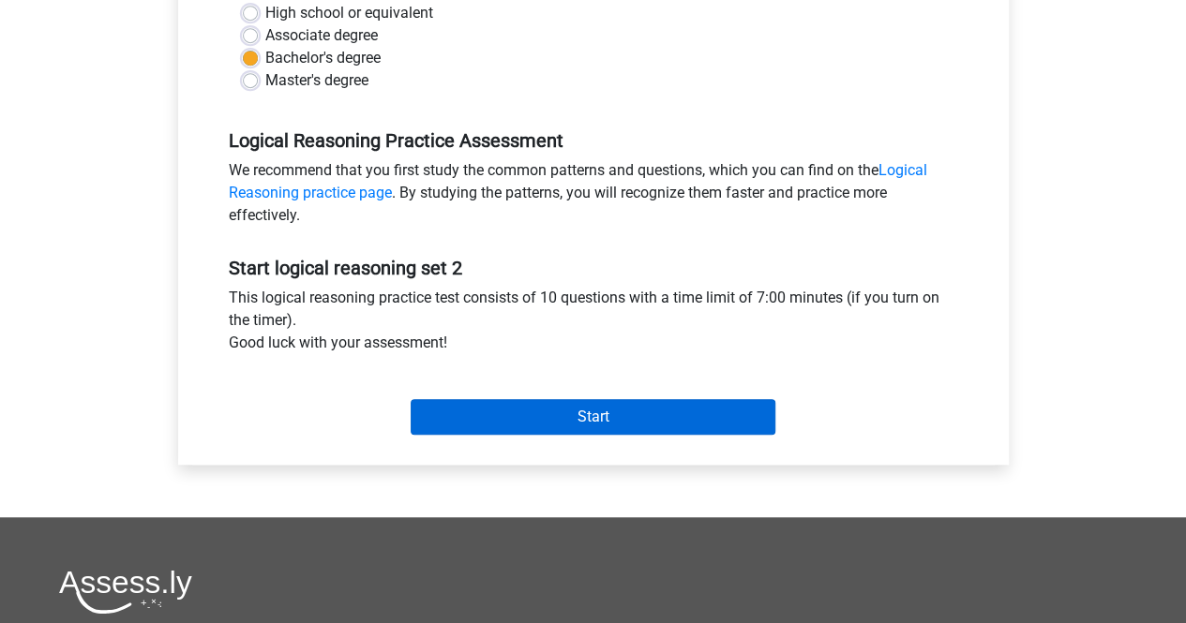 This screenshot has width=1186, height=623. I want to click on div: We recommend that you first study the common patterns and questions, which you can find on the . ..., so click(593, 197).